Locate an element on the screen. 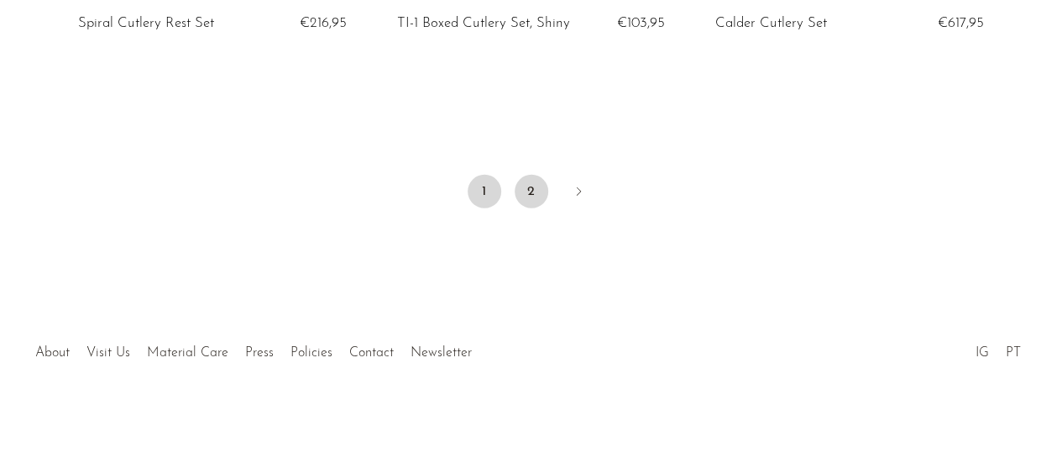 This screenshot has height=463, width=1062. span: €216,95 is located at coordinates (323, 23).